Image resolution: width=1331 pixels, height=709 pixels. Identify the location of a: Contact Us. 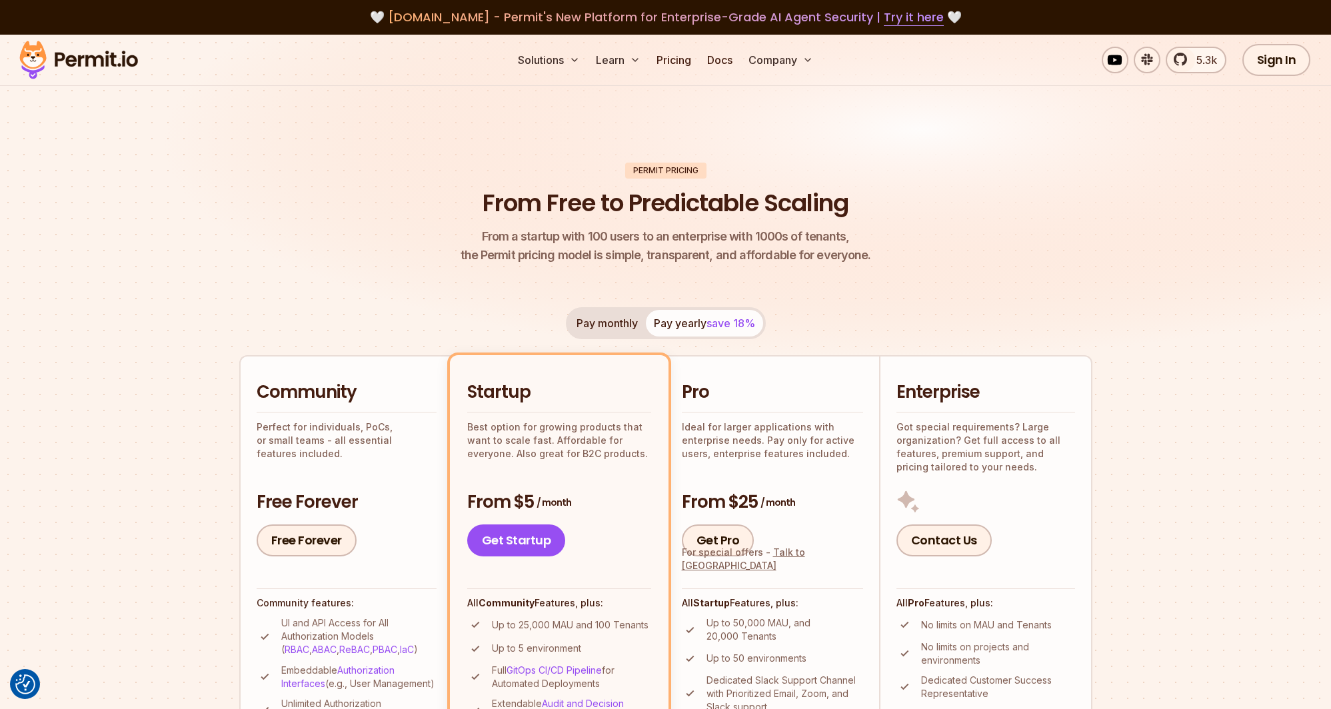
(944, 541).